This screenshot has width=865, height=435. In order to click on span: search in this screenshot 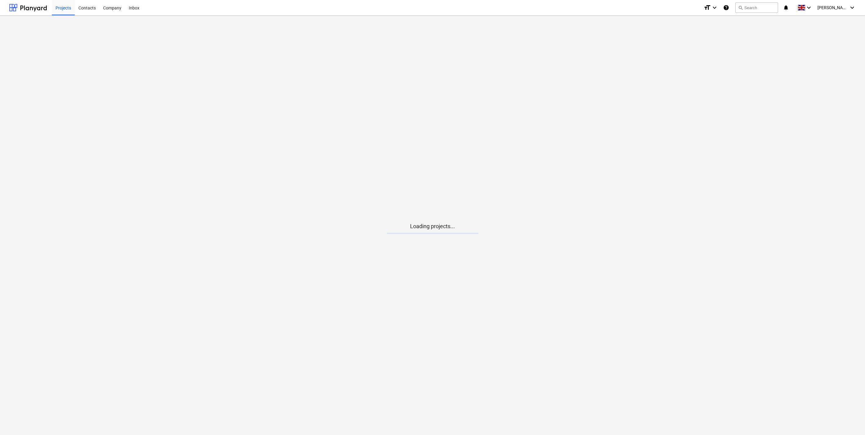, I will do `click(740, 8)`.